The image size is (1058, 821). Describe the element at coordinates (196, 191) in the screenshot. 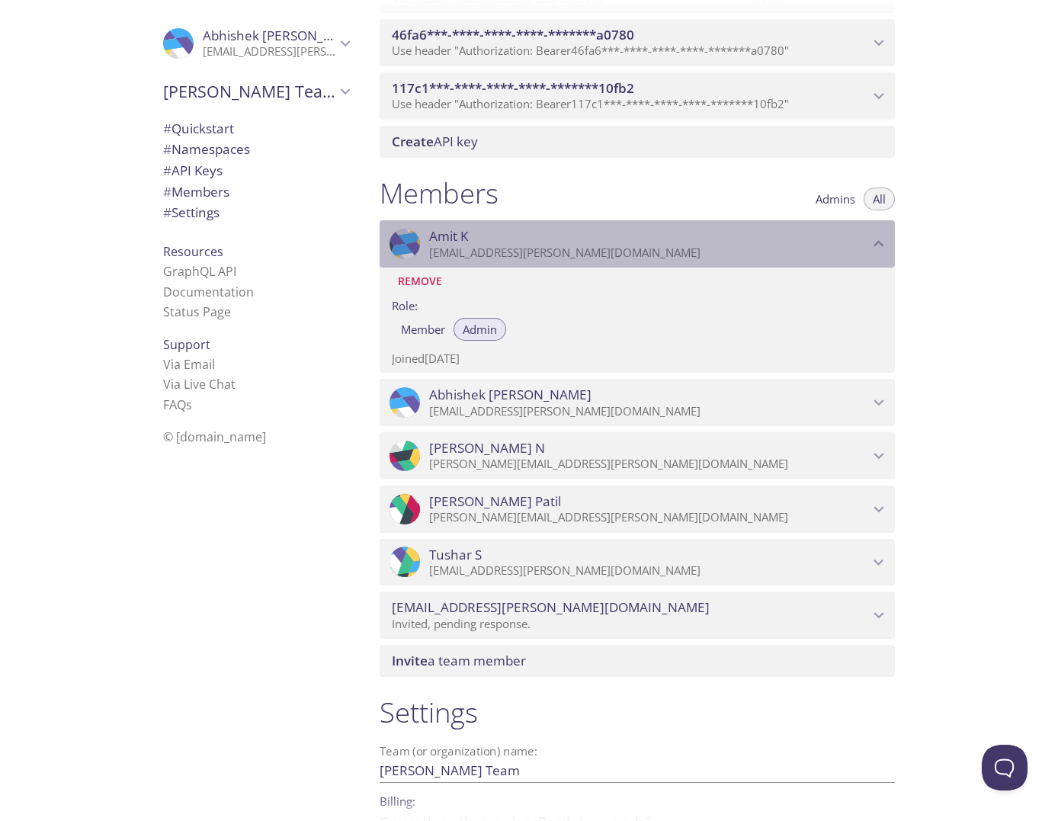

I see `span: Members` at that location.